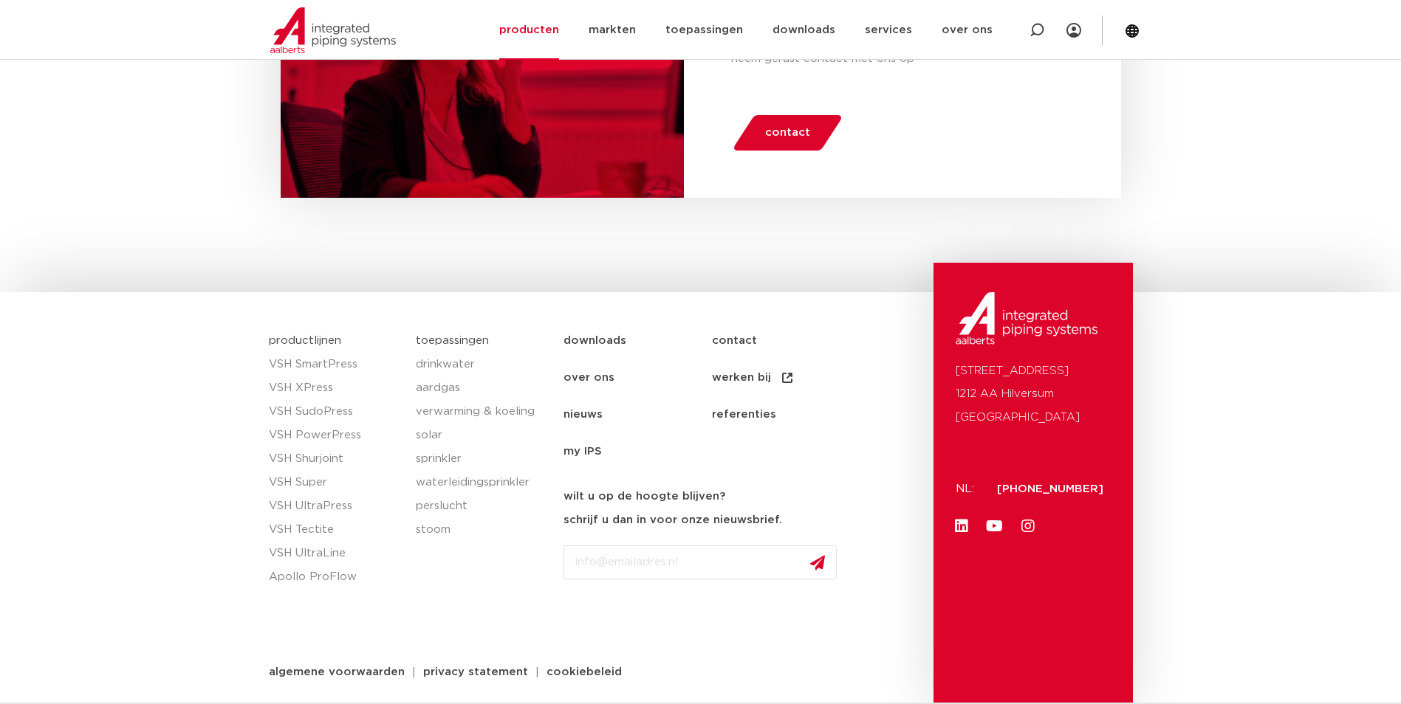  Describe the element at coordinates (482, 365) in the screenshot. I see `a: drinkwater` at that location.